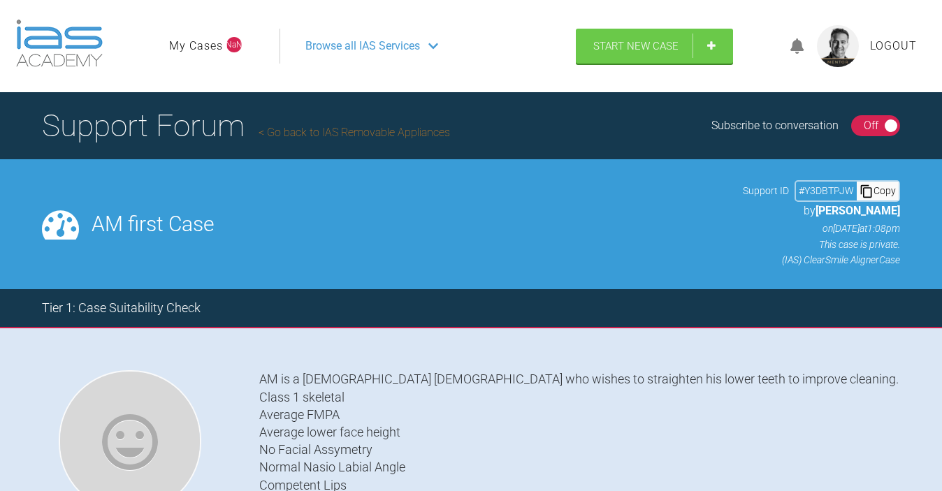  Describe the element at coordinates (234, 45) in the screenshot. I see `span: NaN` at that location.